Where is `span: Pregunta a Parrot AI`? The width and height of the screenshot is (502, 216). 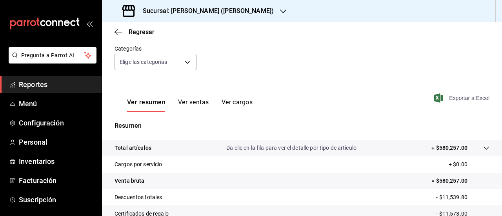 span: Pregunta a Parrot AI is located at coordinates (53, 55).